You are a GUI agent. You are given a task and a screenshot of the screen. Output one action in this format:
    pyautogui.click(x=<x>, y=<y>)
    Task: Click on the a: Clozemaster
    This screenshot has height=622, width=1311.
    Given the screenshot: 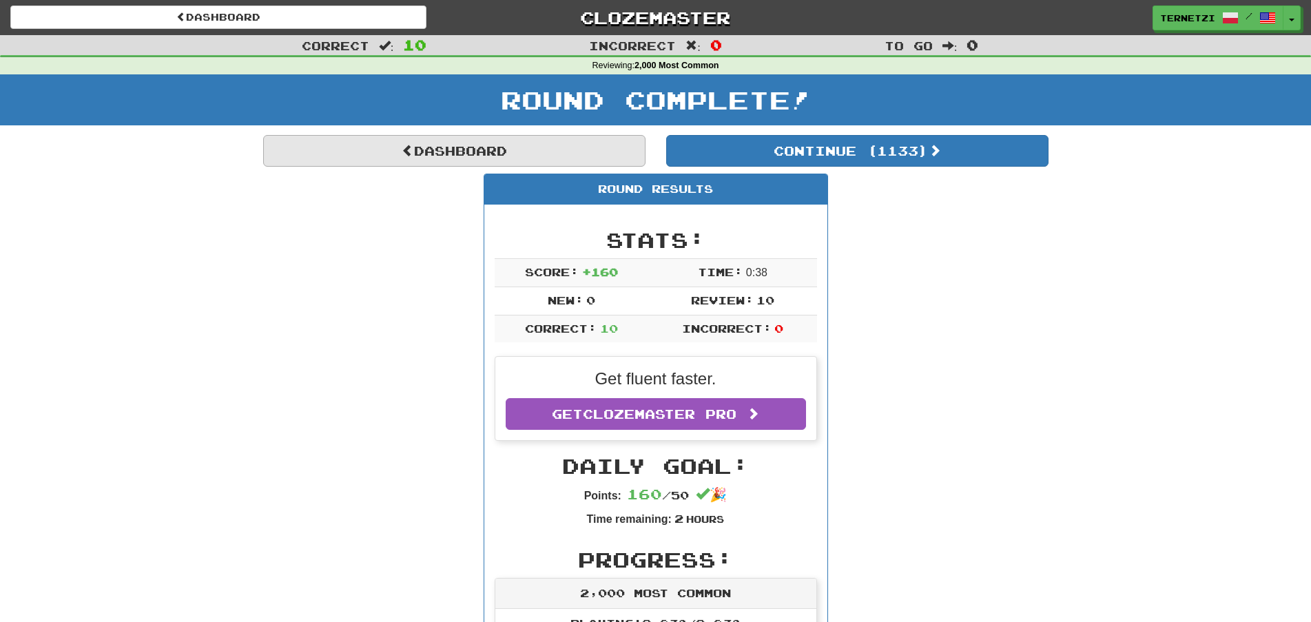 What is the action you would take?
    pyautogui.click(x=655, y=17)
    